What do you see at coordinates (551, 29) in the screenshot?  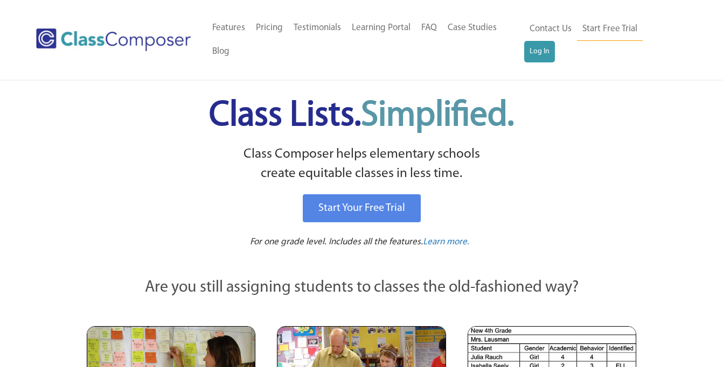 I see `a: Contact Us` at bounding box center [551, 29].